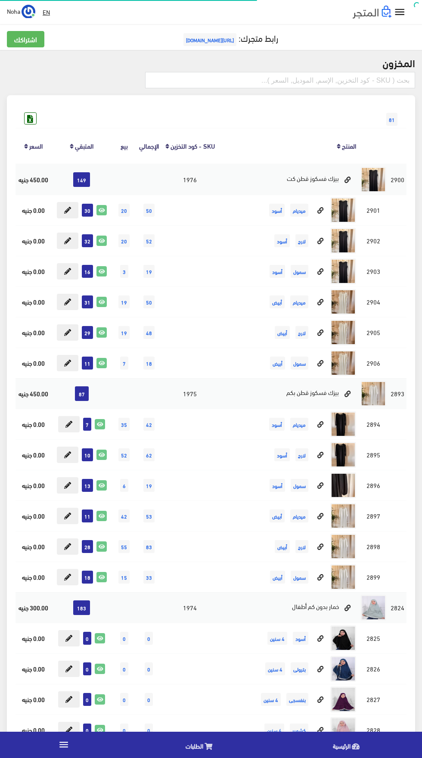 The height and width of the screenshot is (758, 422). Describe the element at coordinates (124, 577) in the screenshot. I see `span: 15` at that location.